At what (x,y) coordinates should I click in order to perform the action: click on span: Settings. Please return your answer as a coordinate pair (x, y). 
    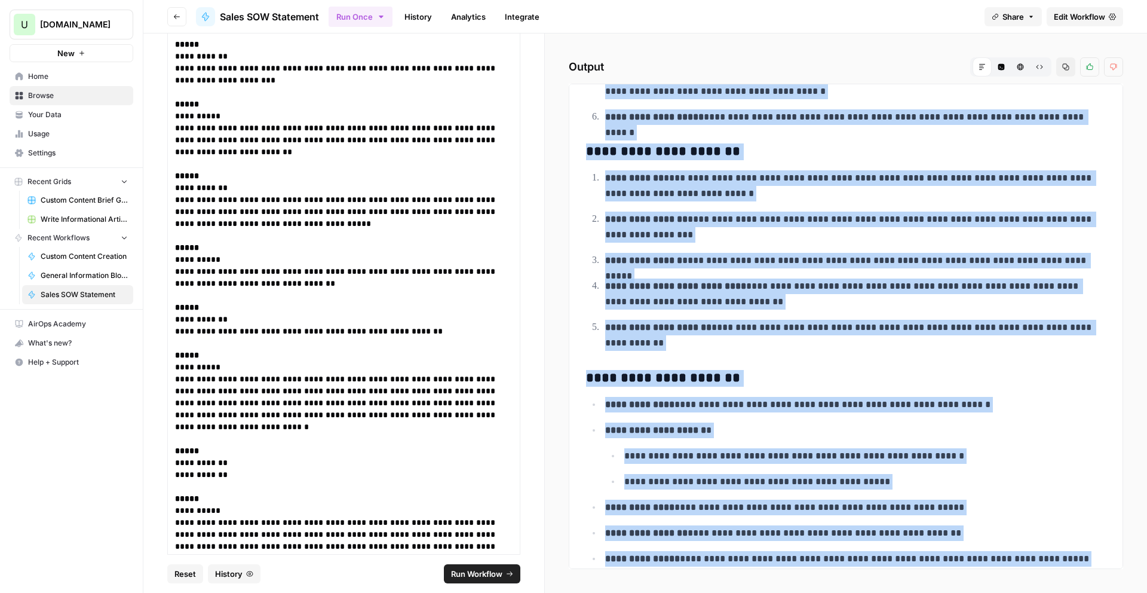
    Looking at the image, I should click on (78, 153).